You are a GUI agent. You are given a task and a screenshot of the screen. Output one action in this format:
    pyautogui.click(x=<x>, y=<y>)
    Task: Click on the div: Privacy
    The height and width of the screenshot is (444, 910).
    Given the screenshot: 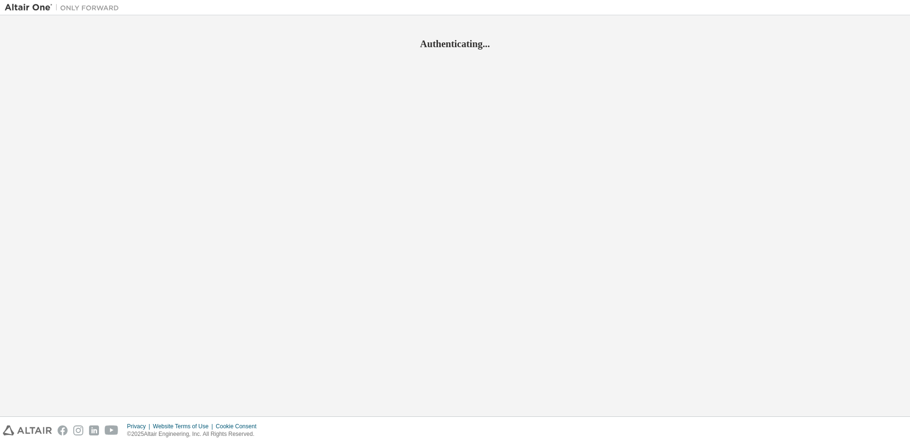 What is the action you would take?
    pyautogui.click(x=140, y=426)
    